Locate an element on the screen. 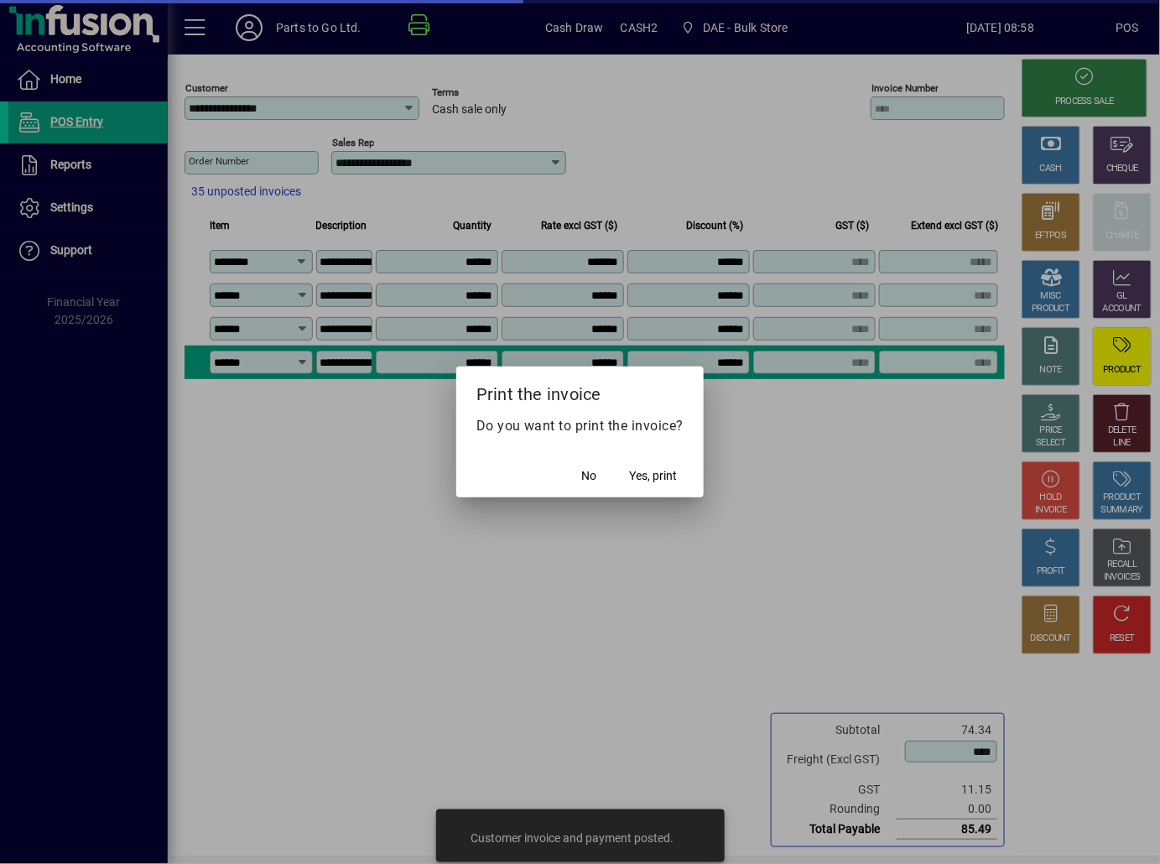 Image resolution: width=1160 pixels, height=864 pixels. p: Do you want to print the invoice? is located at coordinates (580, 426).